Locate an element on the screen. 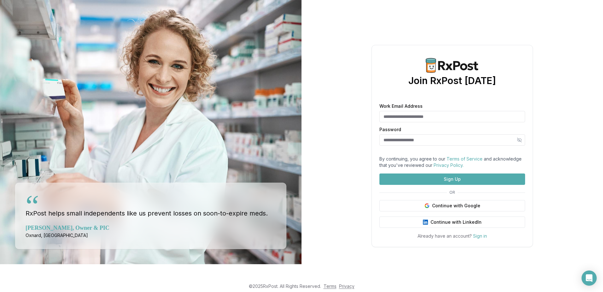 This screenshot has height=292, width=603. div: Open Intercom Messenger is located at coordinates (589, 278).